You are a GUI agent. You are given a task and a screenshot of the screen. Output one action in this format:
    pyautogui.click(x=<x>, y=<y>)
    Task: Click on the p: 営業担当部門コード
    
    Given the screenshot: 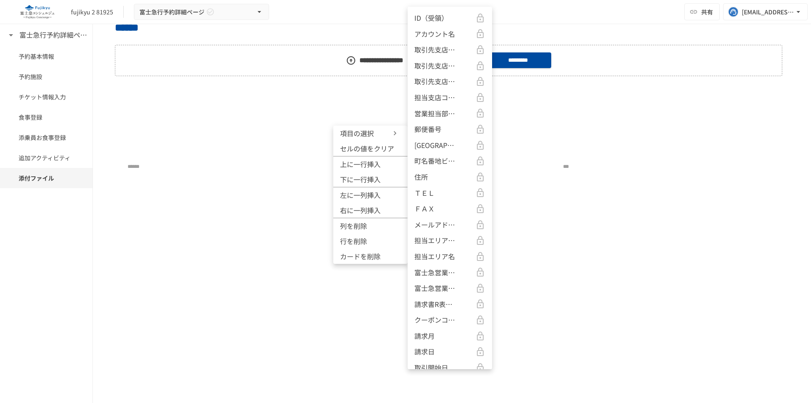 What is the action you would take?
    pyautogui.click(x=436, y=114)
    